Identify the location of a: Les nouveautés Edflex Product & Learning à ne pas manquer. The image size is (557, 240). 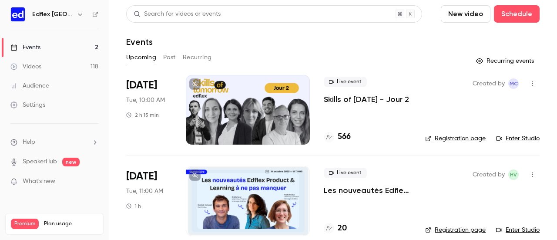
(368, 190).